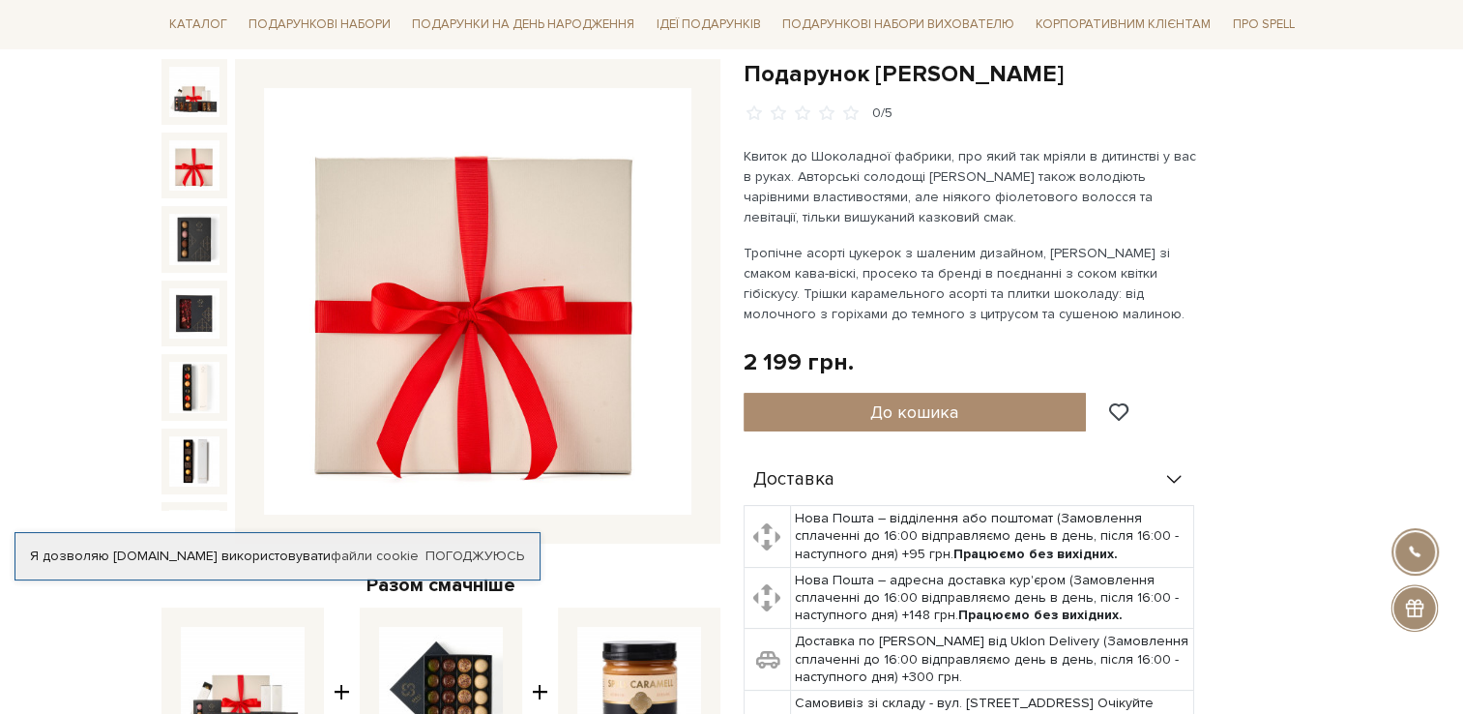 The width and height of the screenshot is (1463, 714). Describe the element at coordinates (708, 24) in the screenshot. I see `a: Ідеї подарунків` at that location.